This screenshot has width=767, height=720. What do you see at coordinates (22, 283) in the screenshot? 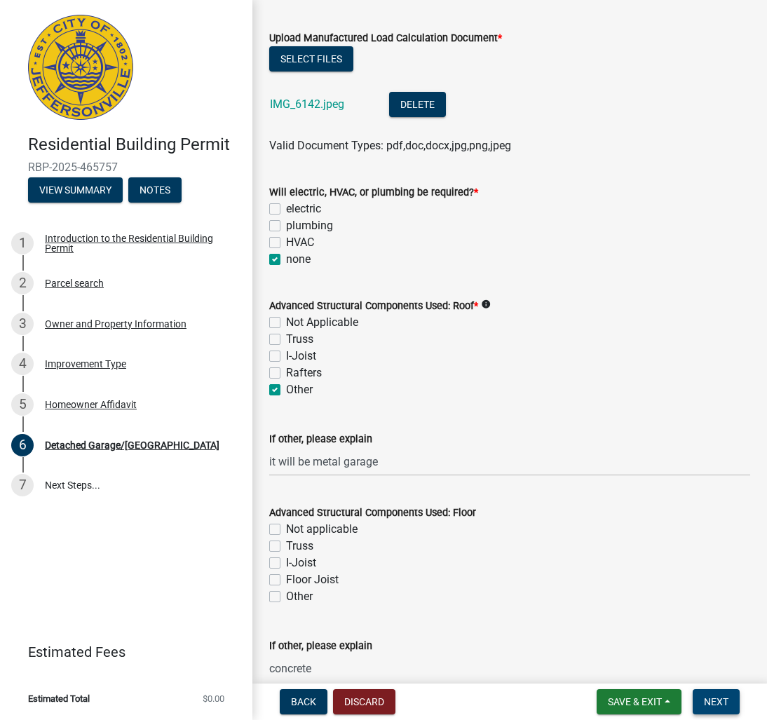
I see `div: 2` at bounding box center [22, 283].